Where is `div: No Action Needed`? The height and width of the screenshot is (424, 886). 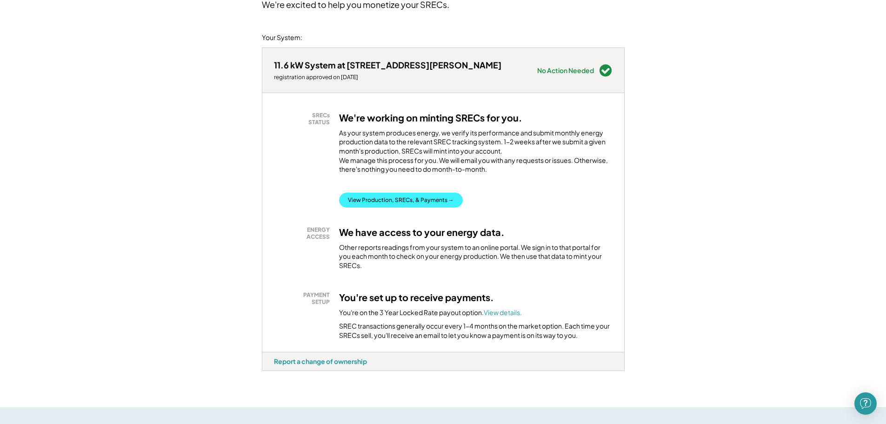 div: No Action Needed is located at coordinates (566, 70).